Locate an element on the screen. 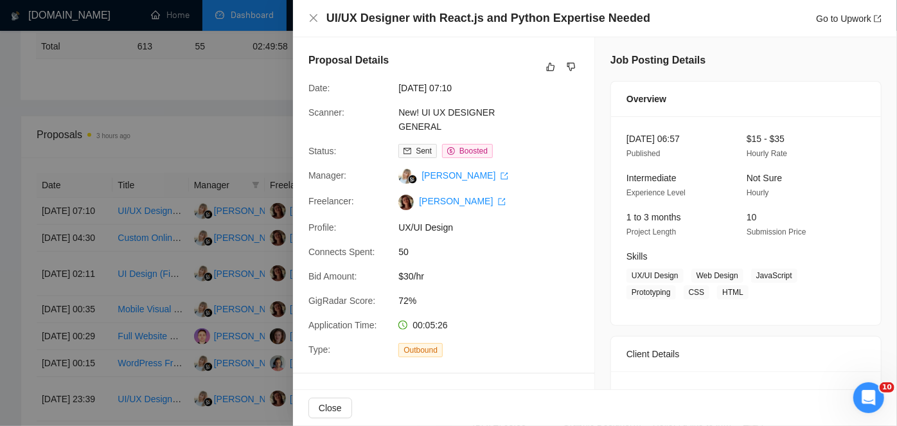 This screenshot has width=897, height=426. span: dollar is located at coordinates (451, 151).